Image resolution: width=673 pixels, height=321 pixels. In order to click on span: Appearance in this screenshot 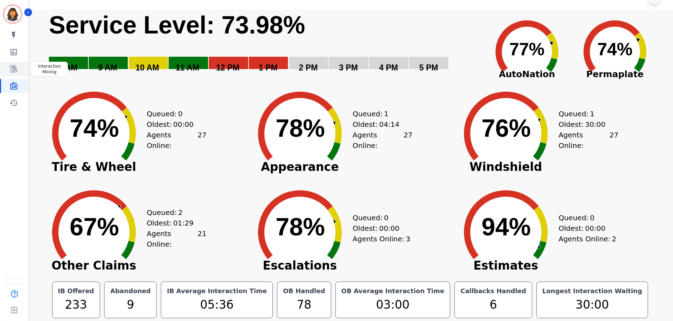, I will do `click(300, 167)`.